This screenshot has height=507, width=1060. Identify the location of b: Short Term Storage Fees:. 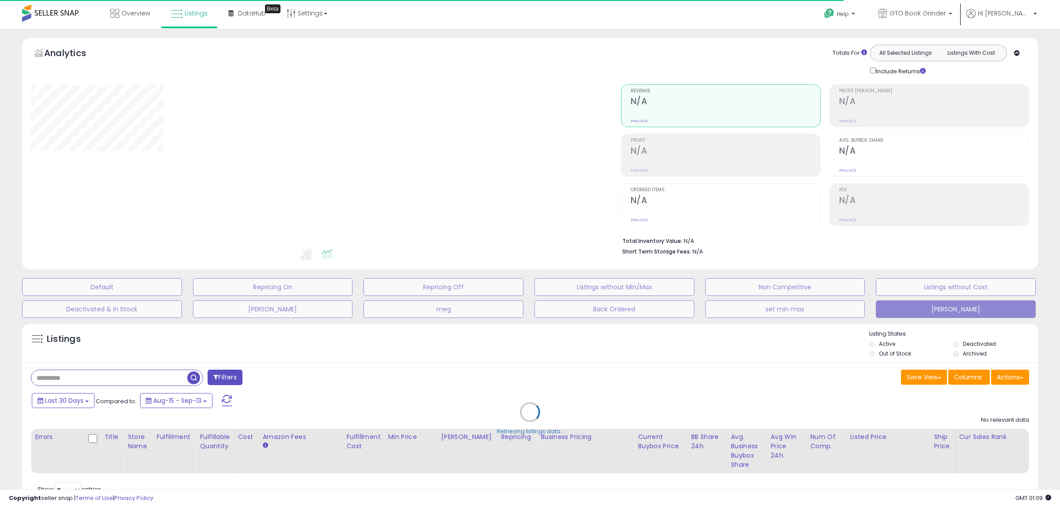
(657, 251).